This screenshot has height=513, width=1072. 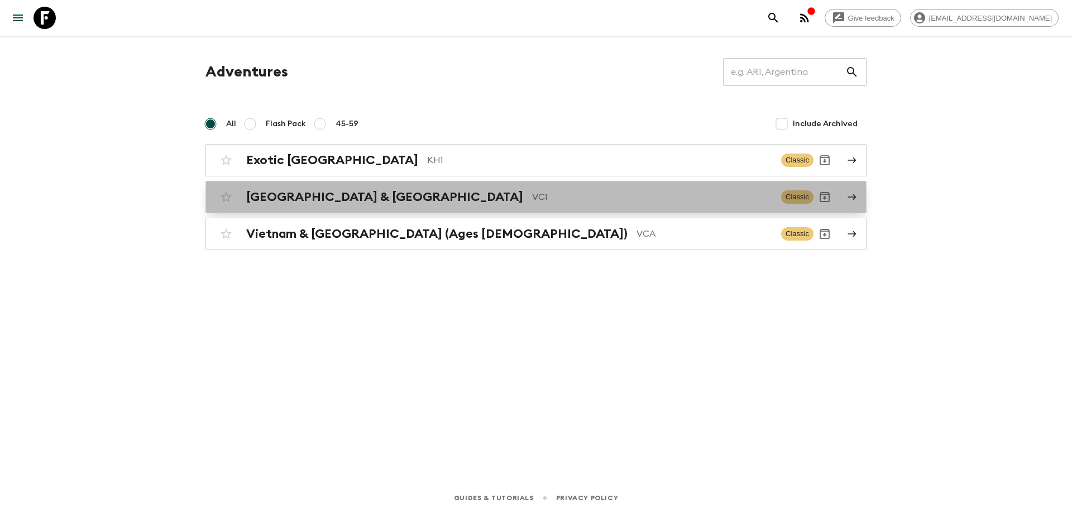 I want to click on span: Flash Pack, so click(x=286, y=124).